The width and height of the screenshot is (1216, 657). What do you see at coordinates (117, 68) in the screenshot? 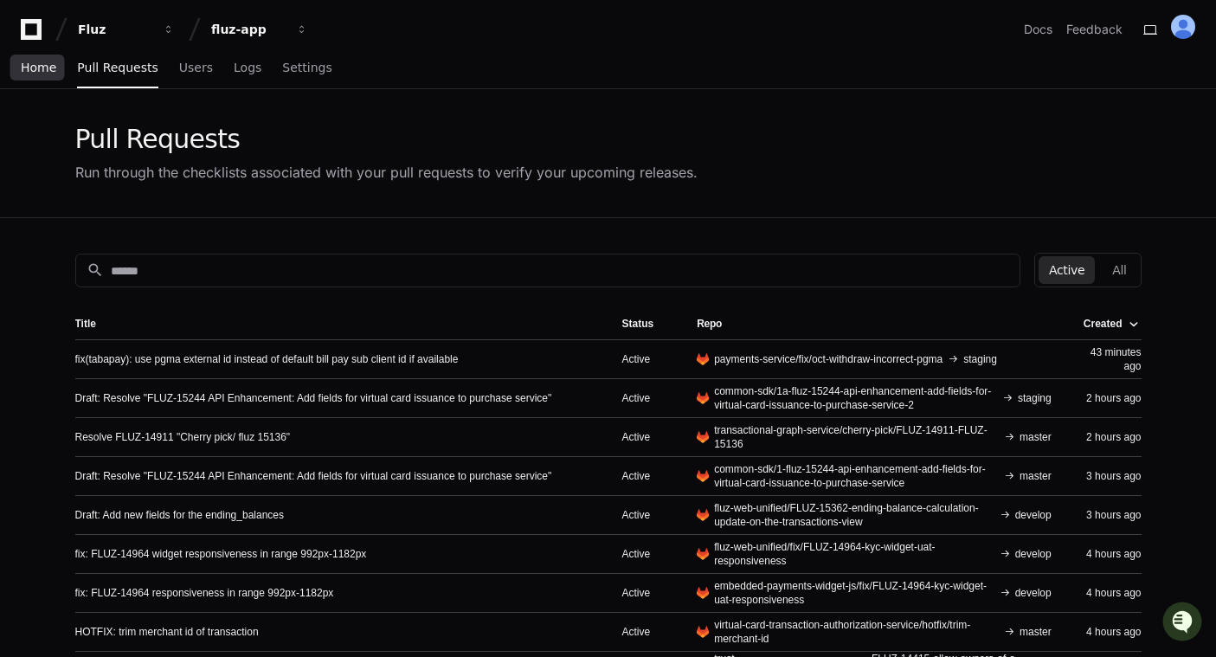
I see `span: Pull Requests` at bounding box center [117, 68].